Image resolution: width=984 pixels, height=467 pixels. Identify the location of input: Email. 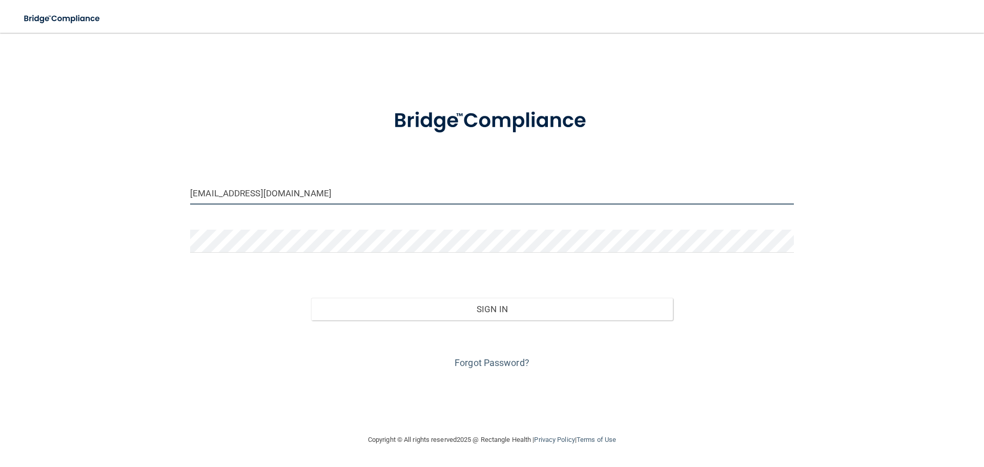
(492, 193).